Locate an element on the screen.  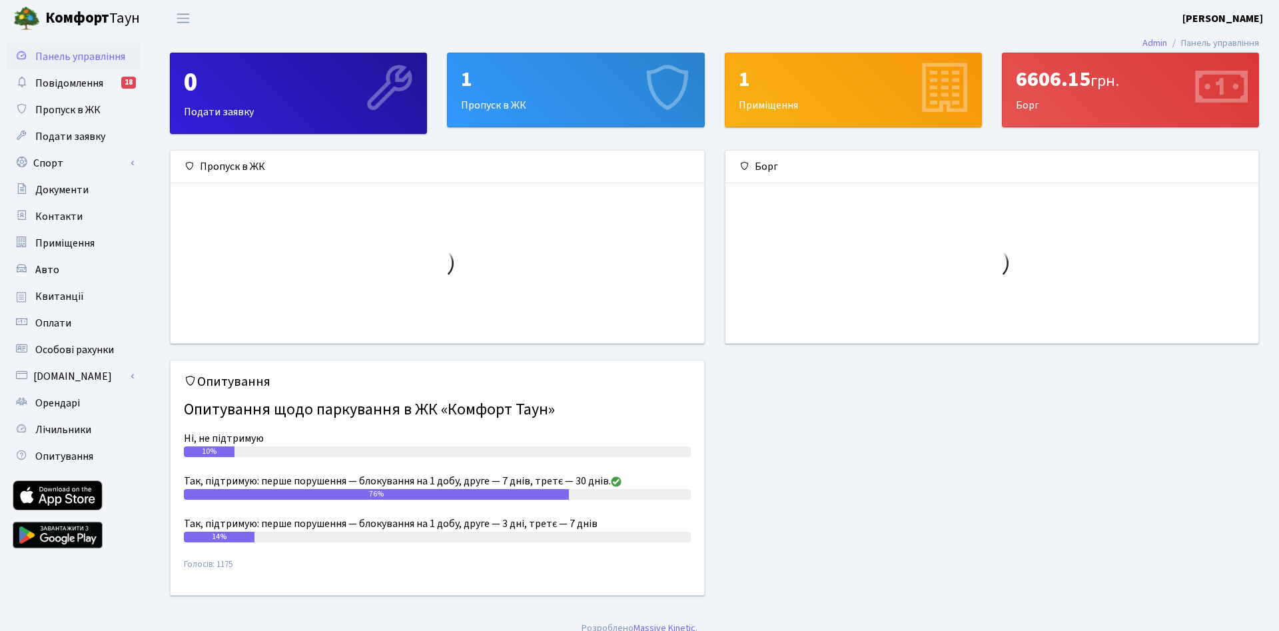
div: 6606.15 is located at coordinates (1130, 79).